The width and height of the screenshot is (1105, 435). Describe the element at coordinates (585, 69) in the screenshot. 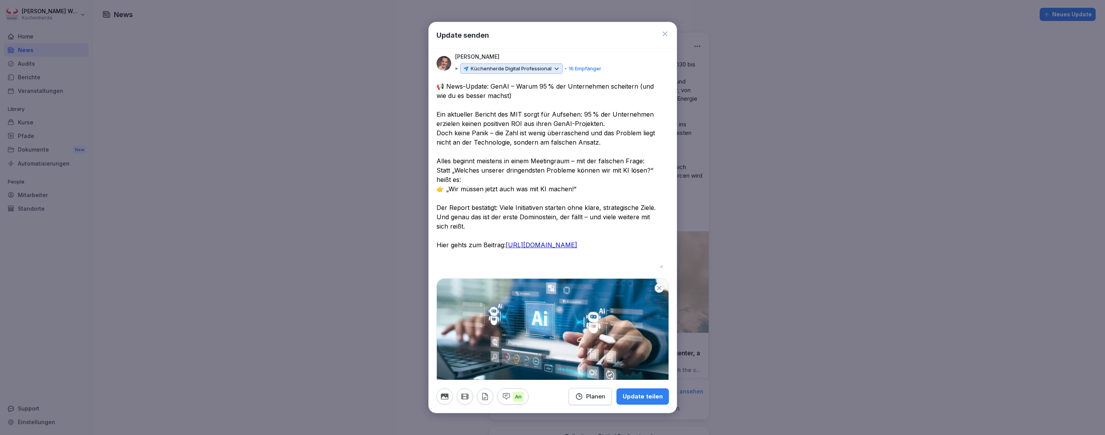

I see `p: 16 Empfänger` at that location.